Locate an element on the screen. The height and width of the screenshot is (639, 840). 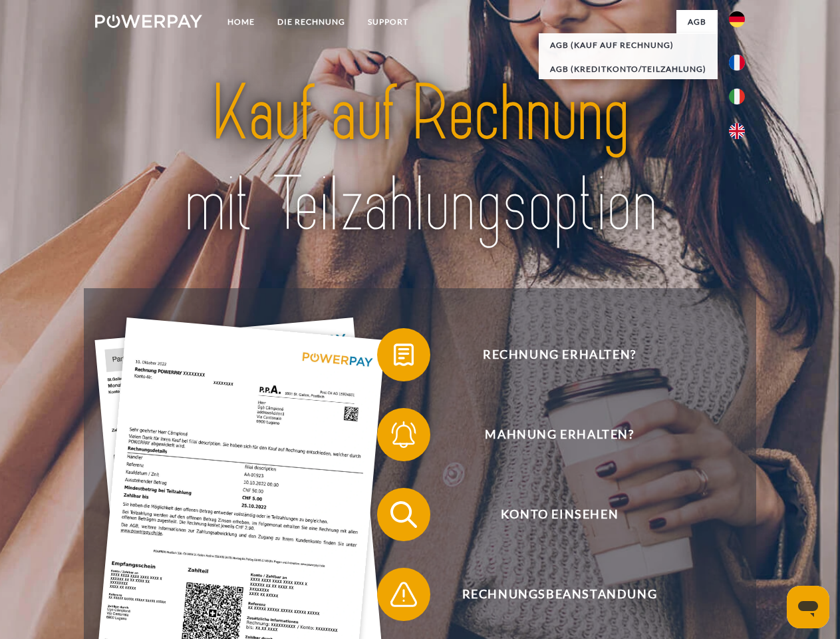
a: agb is located at coordinates (697, 22).